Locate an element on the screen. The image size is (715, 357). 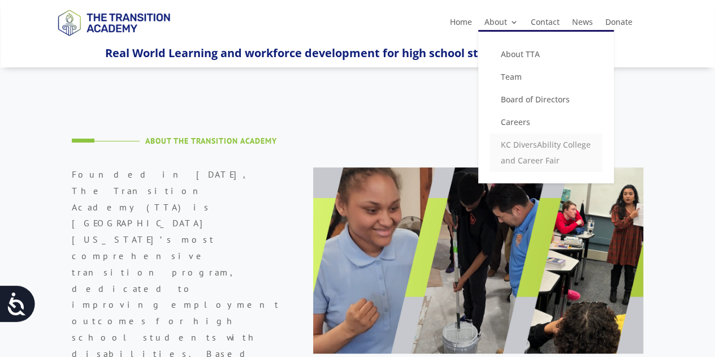
img: TTA Brand_TTA Primary Logo_Horizontal_Light BG is located at coordinates (114, 22).